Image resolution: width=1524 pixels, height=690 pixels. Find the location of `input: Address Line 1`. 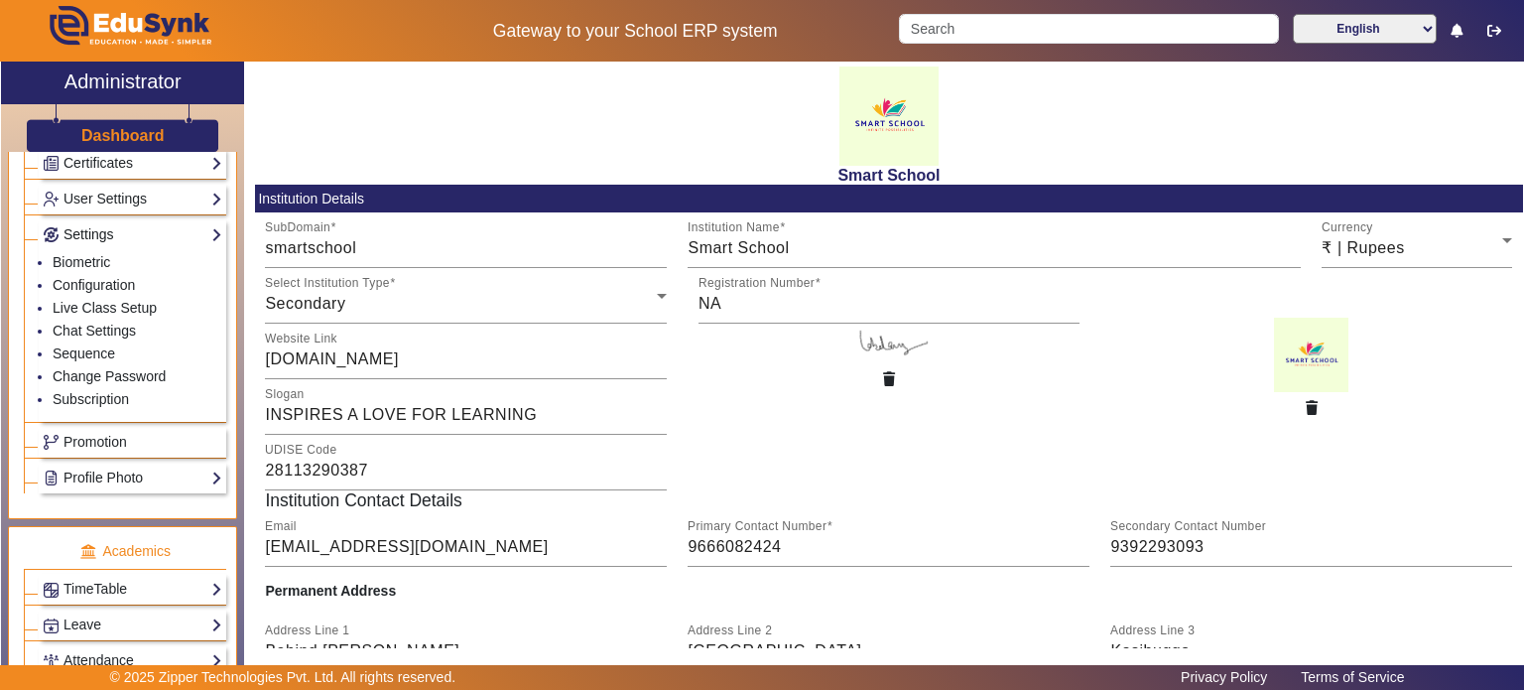

input: Address Line 1 is located at coordinates (465, 651).